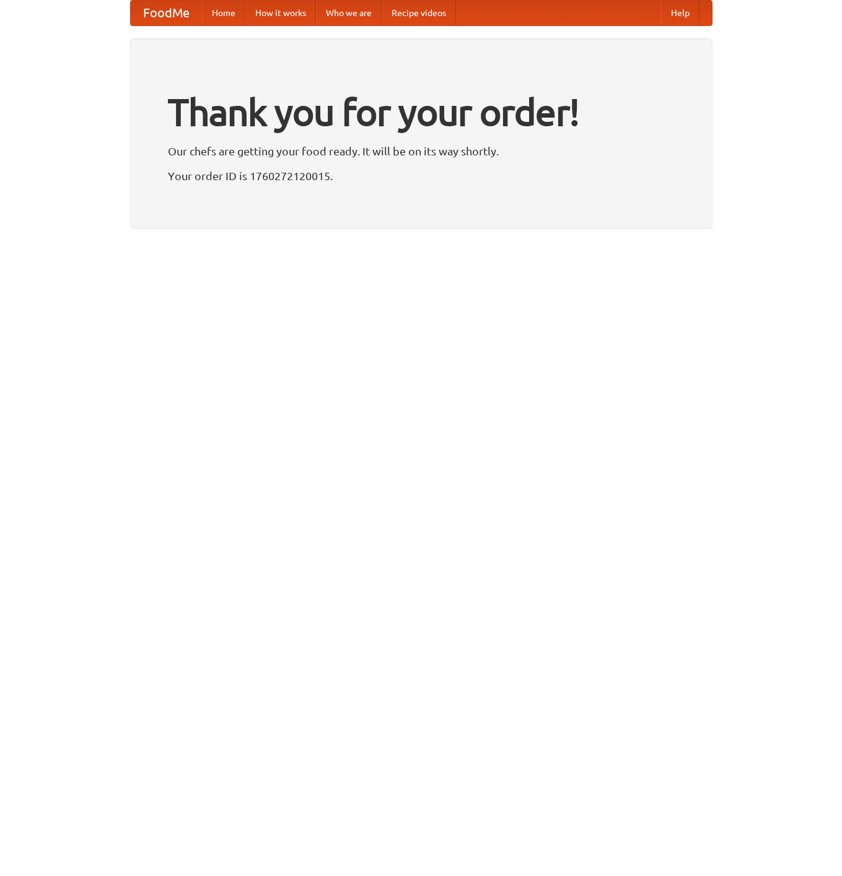  I want to click on a: Home, so click(224, 13).